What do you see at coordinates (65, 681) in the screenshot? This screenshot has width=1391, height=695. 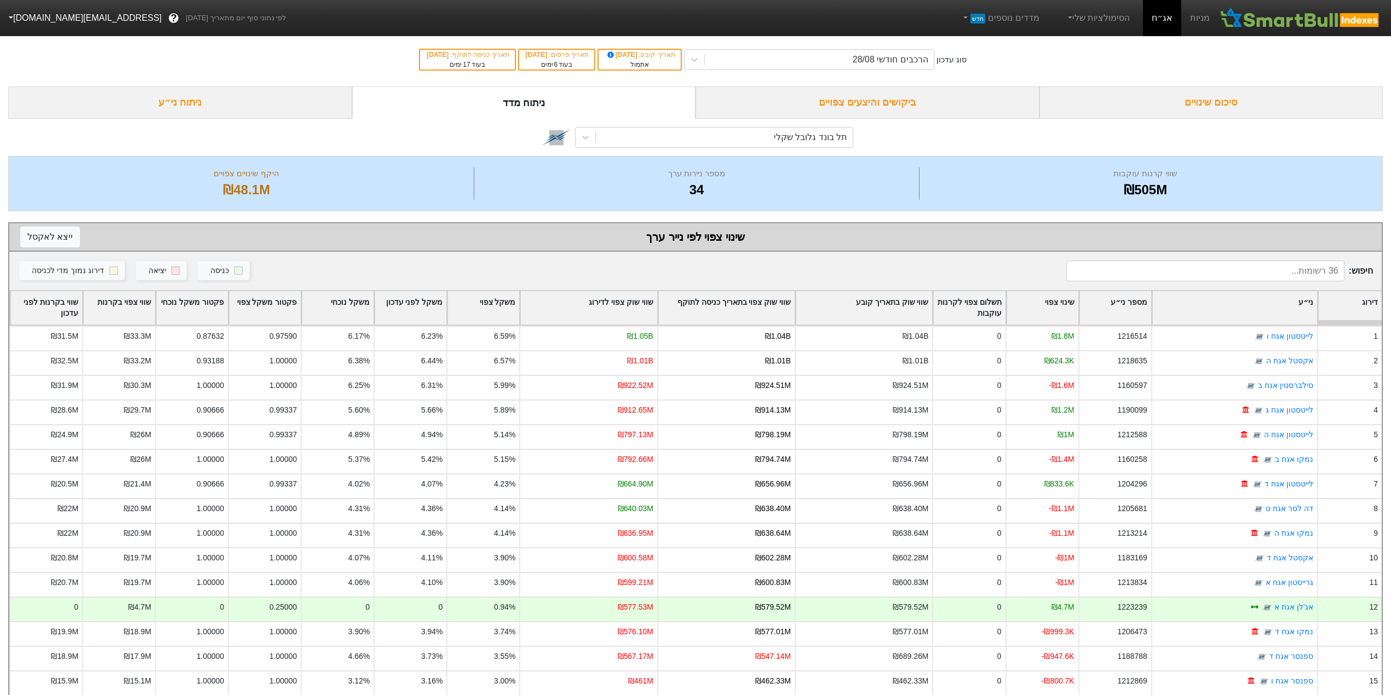 I see `div: ₪15.9M` at bounding box center [65, 681].